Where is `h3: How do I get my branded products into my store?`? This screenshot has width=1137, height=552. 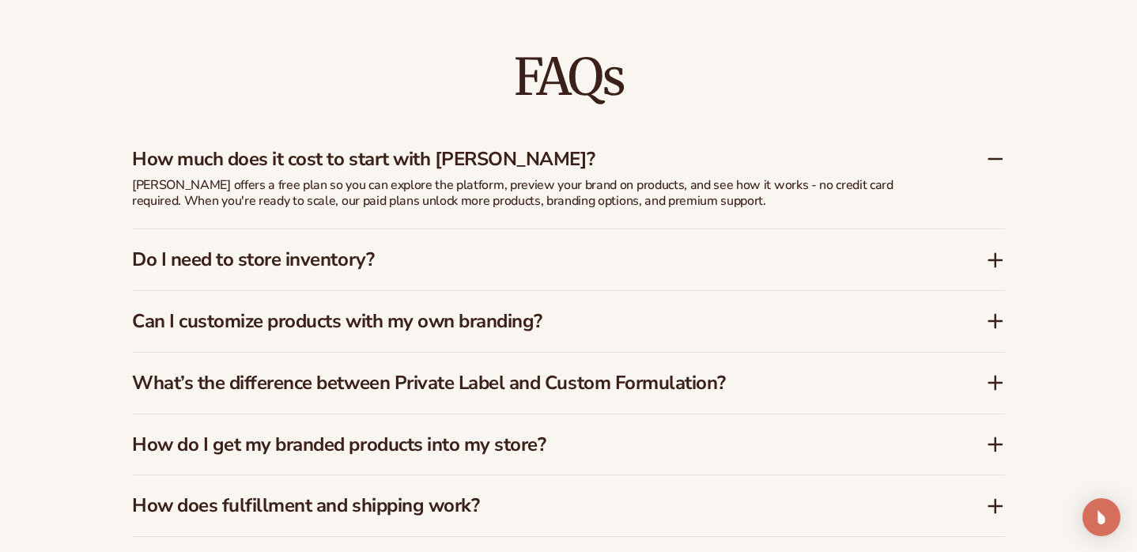
h3: How do I get my branded products into my store? is located at coordinates (535, 444).